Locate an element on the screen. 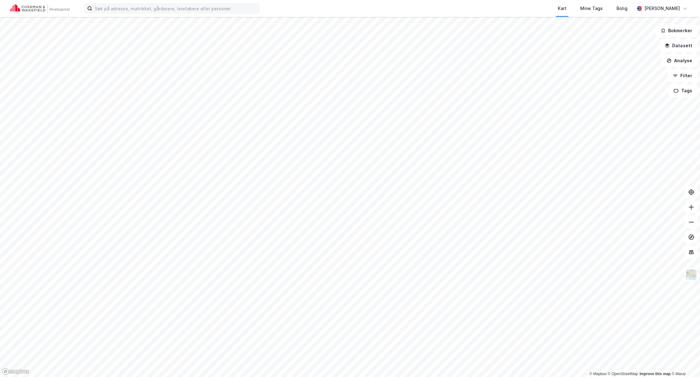  button: Tags is located at coordinates (683, 91).